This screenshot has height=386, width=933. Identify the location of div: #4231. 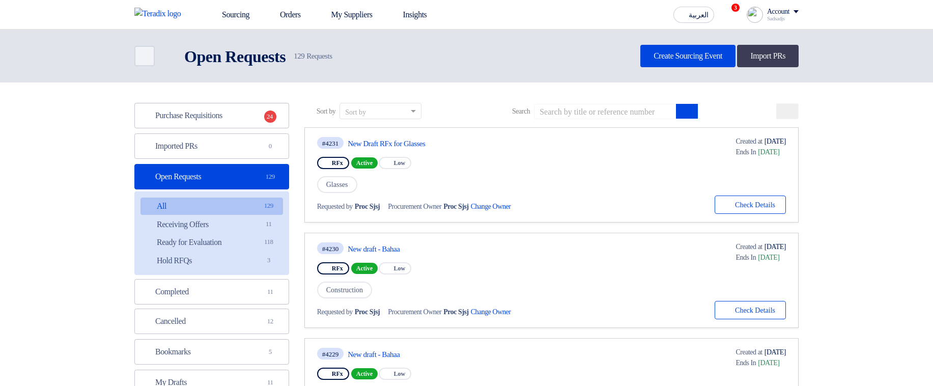
(330, 143).